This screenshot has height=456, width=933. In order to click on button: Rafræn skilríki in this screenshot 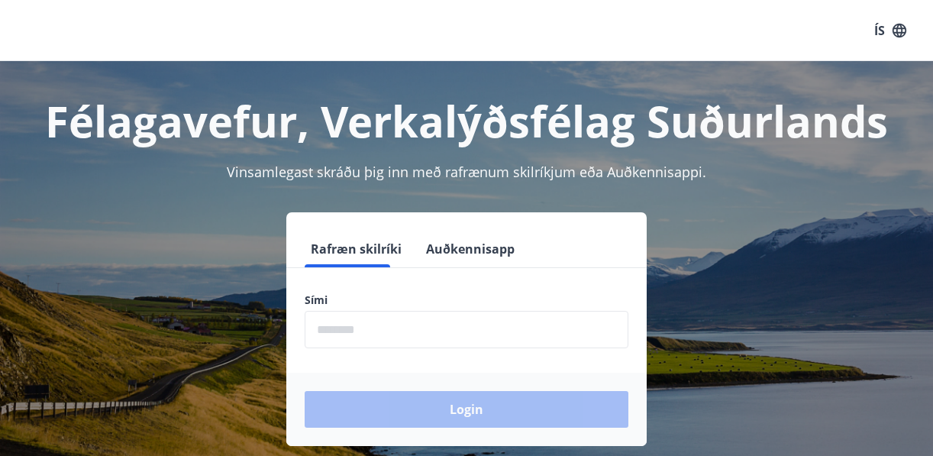, I will do `click(356, 249)`.